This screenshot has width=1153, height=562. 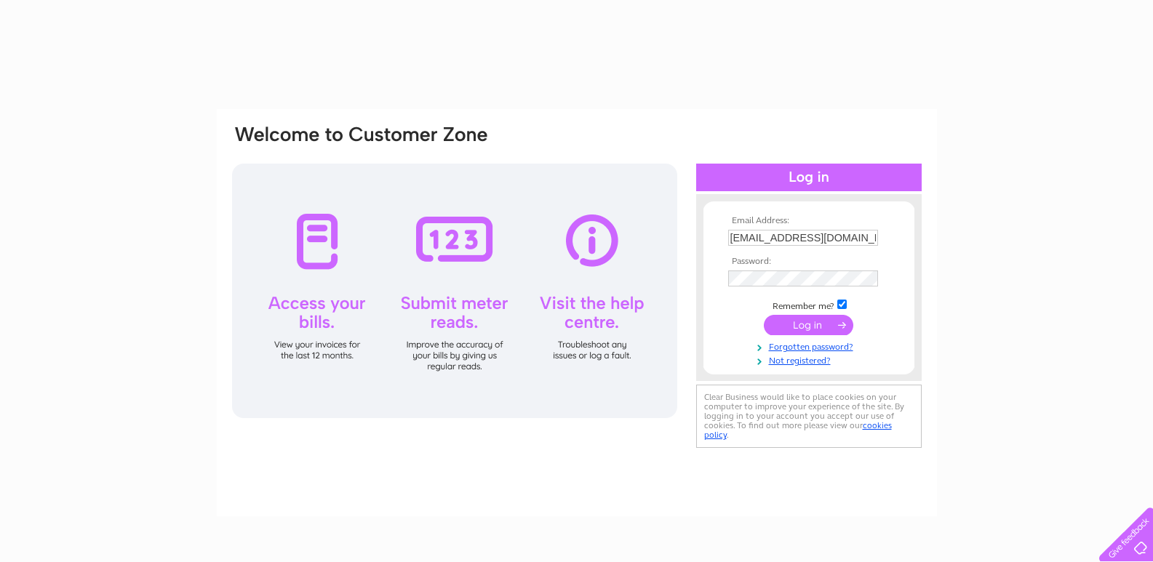 What do you see at coordinates (809, 305) in the screenshot?
I see `td: Remember me?` at bounding box center [809, 305].